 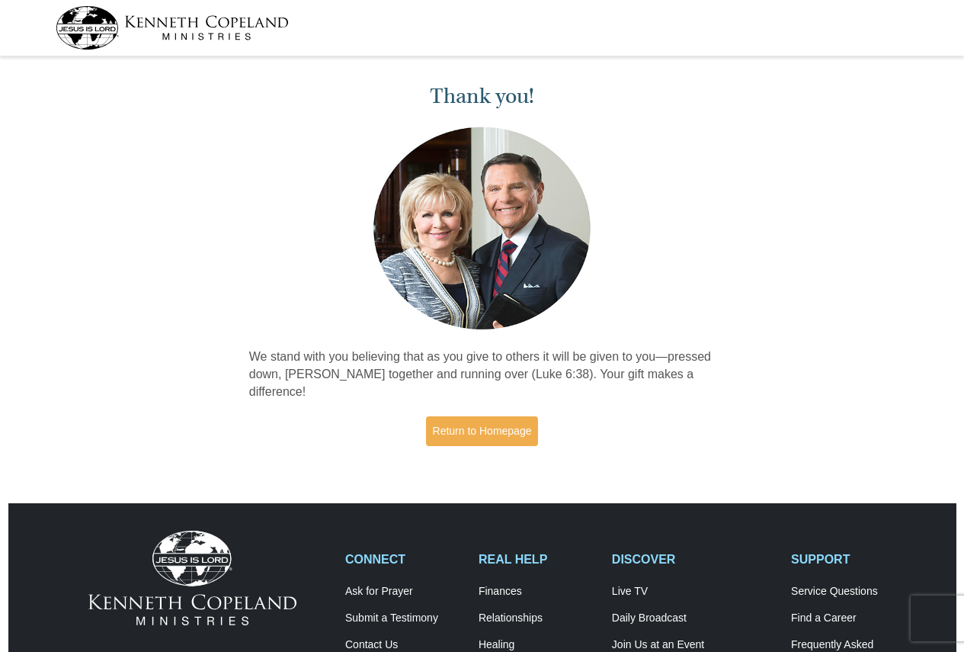 I want to click on a: Ask for Prayer, so click(x=404, y=591).